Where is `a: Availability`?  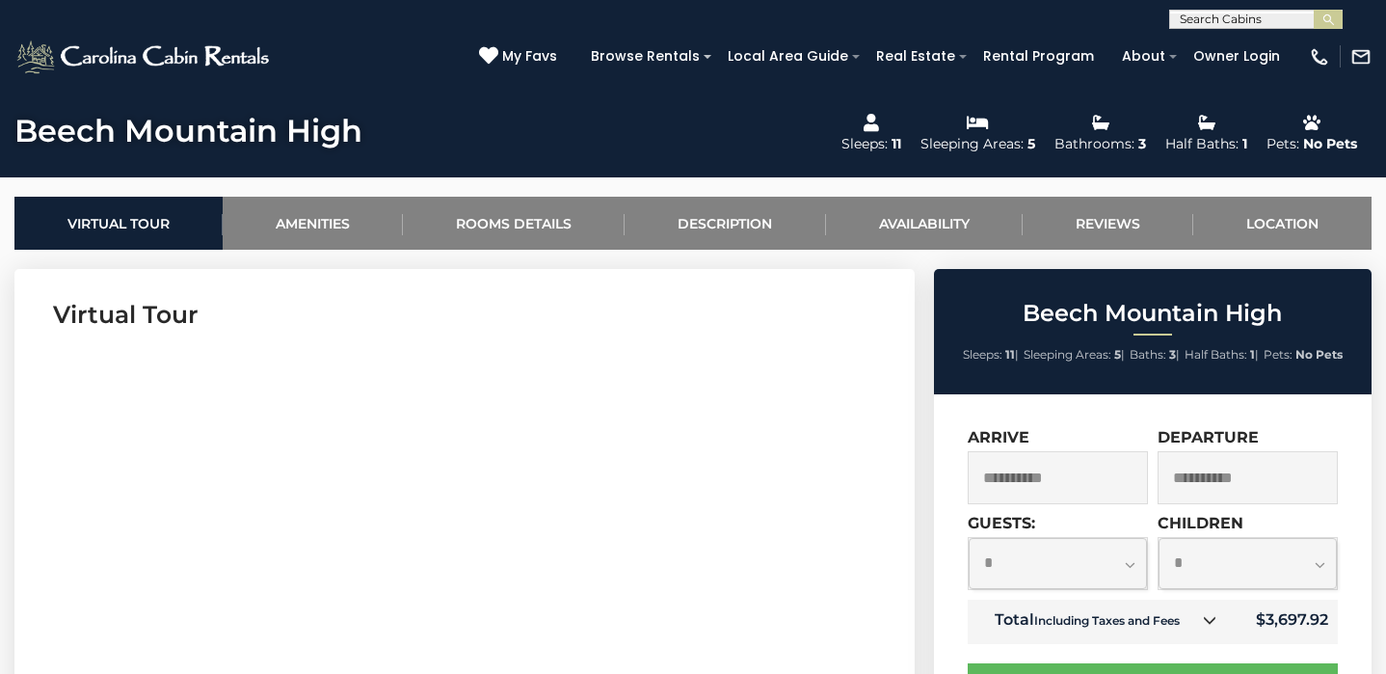
a: Availability is located at coordinates (924, 223).